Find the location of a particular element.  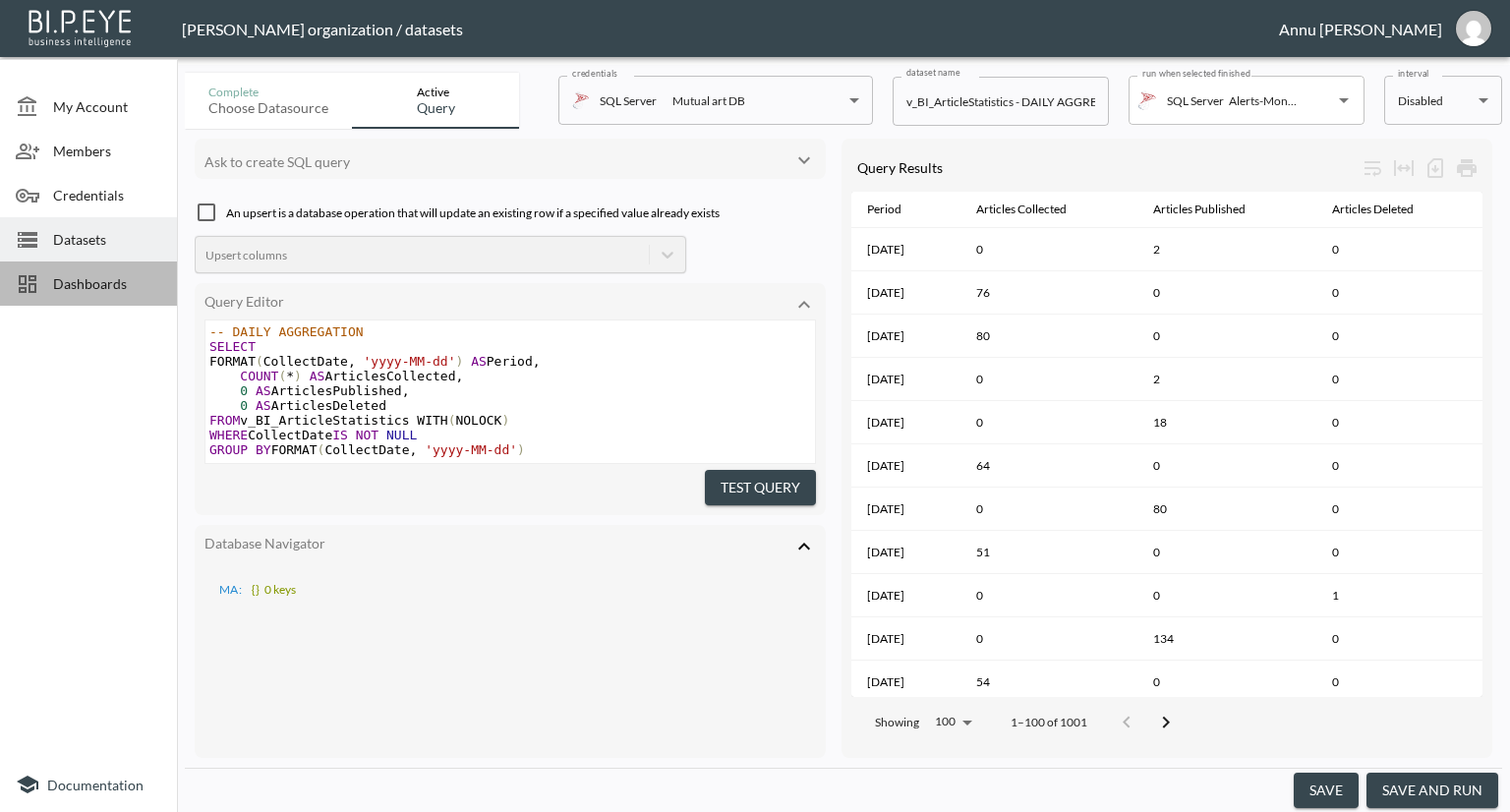

span: BY is located at coordinates (264, 449).